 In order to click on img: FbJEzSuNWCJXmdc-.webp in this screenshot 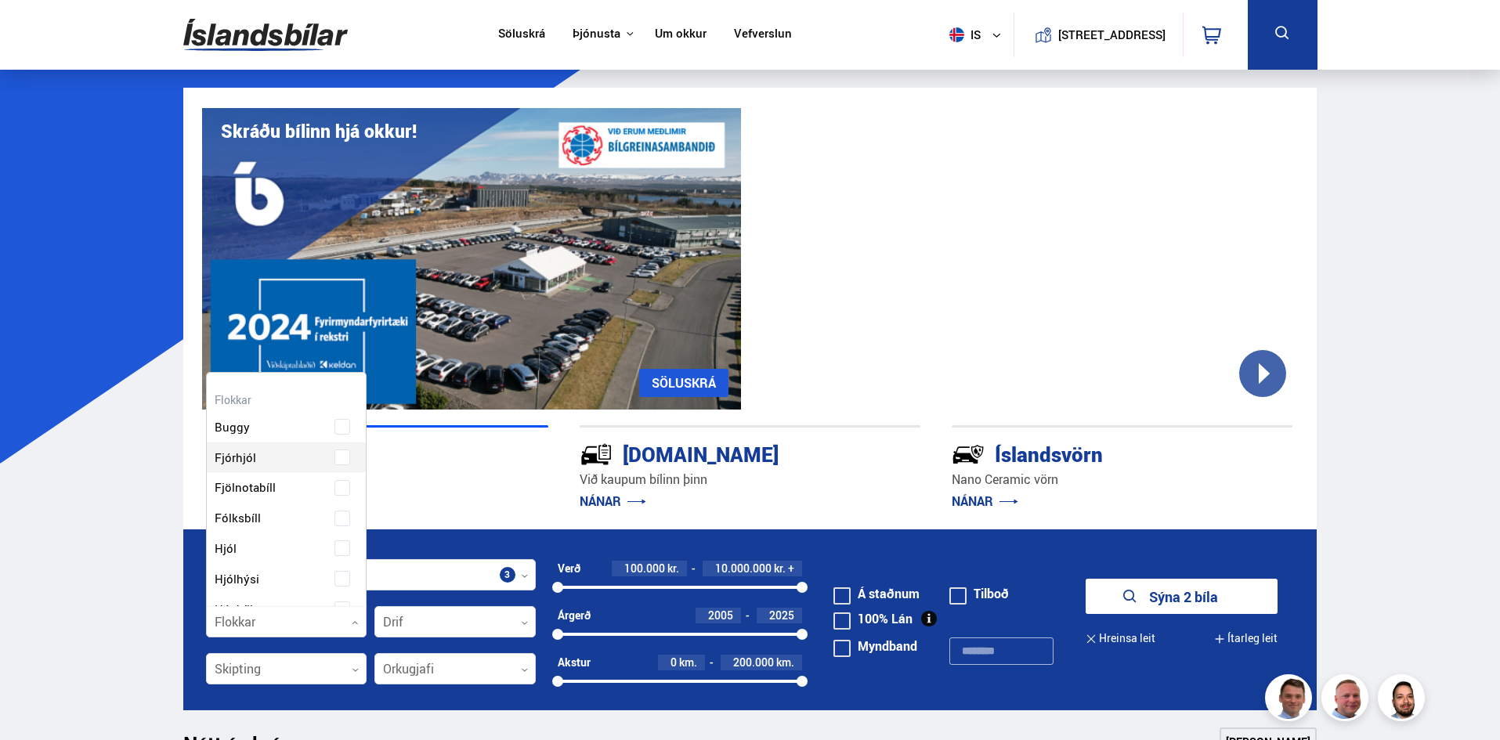, I will do `click(1291, 700)`.